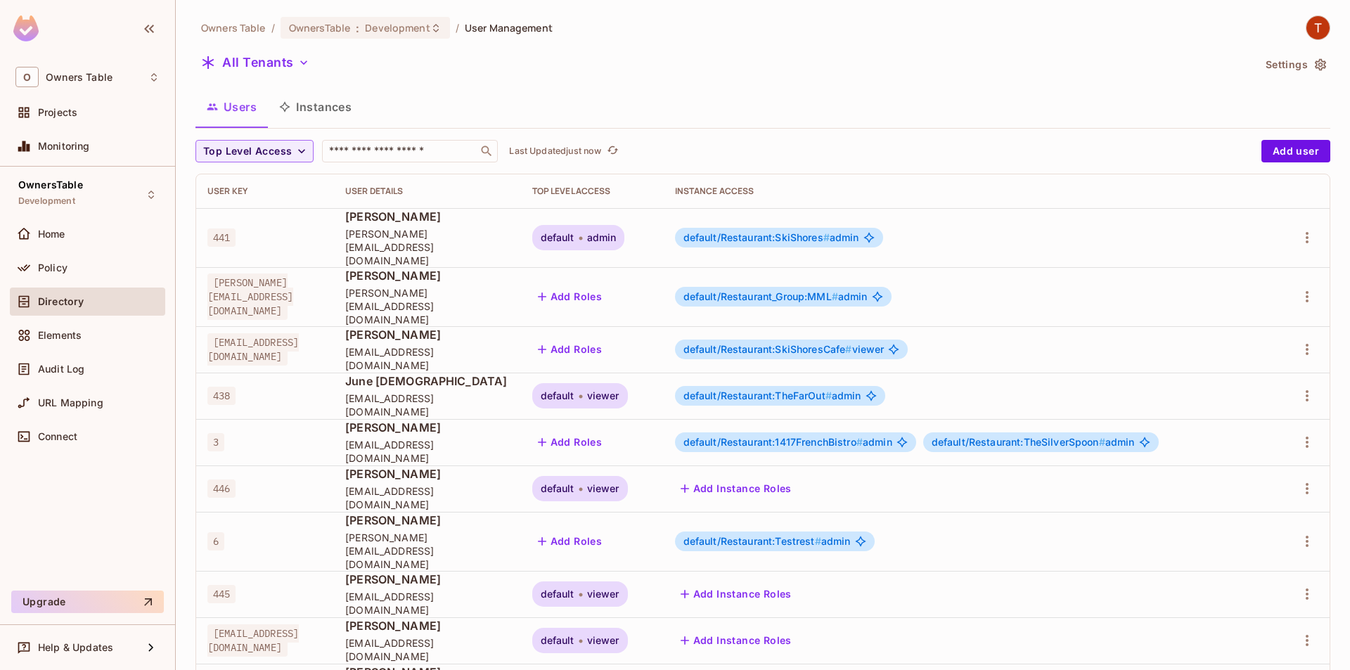  I want to click on span: 438, so click(222, 396).